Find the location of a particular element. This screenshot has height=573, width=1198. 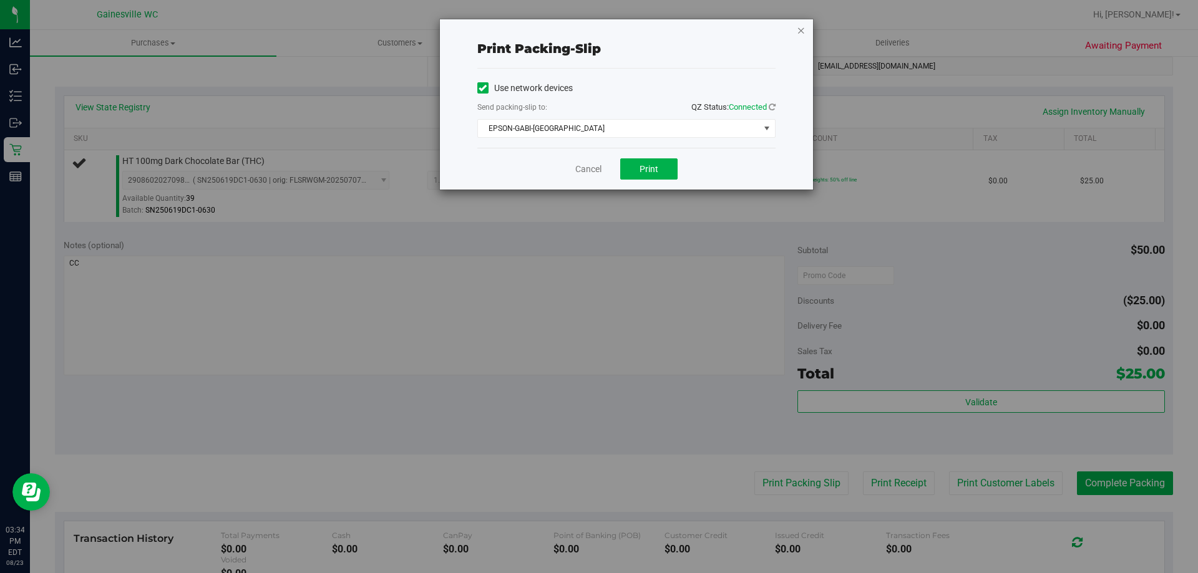

span: Print packing-slip is located at coordinates (539, 49).